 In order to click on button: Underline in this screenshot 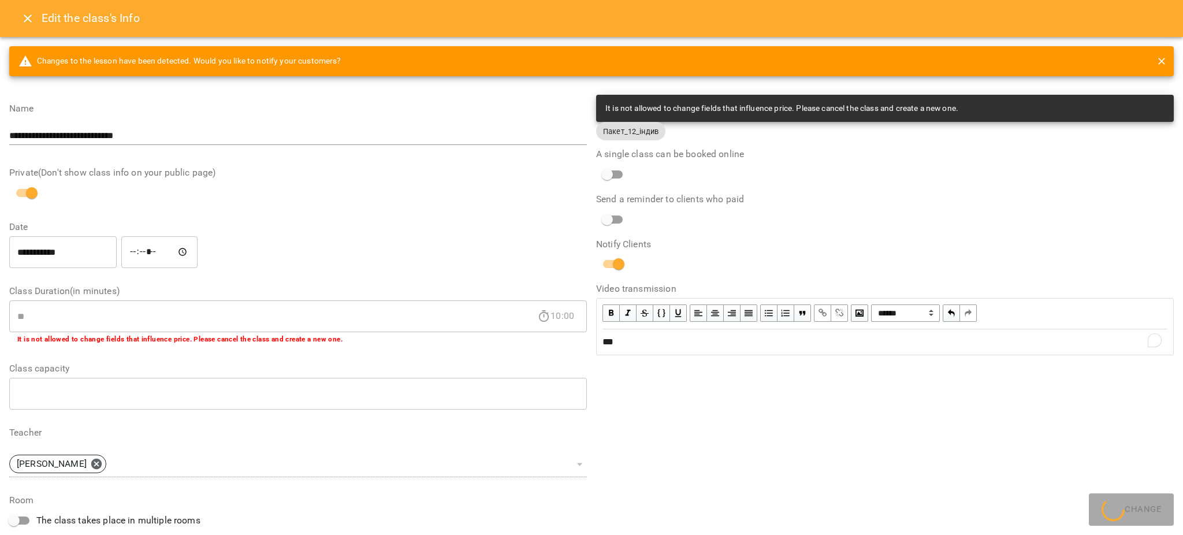, I will do `click(678, 313)`.